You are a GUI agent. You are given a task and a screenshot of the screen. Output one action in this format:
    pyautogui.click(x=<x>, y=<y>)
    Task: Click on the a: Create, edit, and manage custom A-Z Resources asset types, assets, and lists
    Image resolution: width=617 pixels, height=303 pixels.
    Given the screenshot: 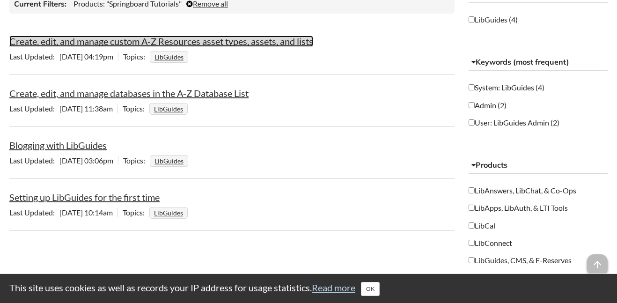 What is the action you would take?
    pyautogui.click(x=161, y=41)
    